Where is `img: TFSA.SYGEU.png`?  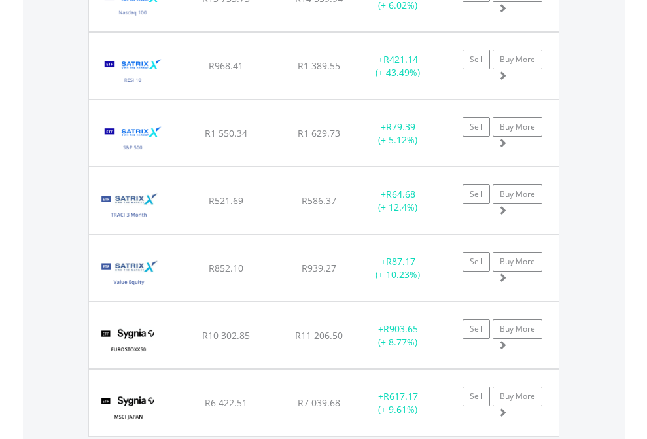 img: TFSA.SYGEU.png is located at coordinates (128, 341).